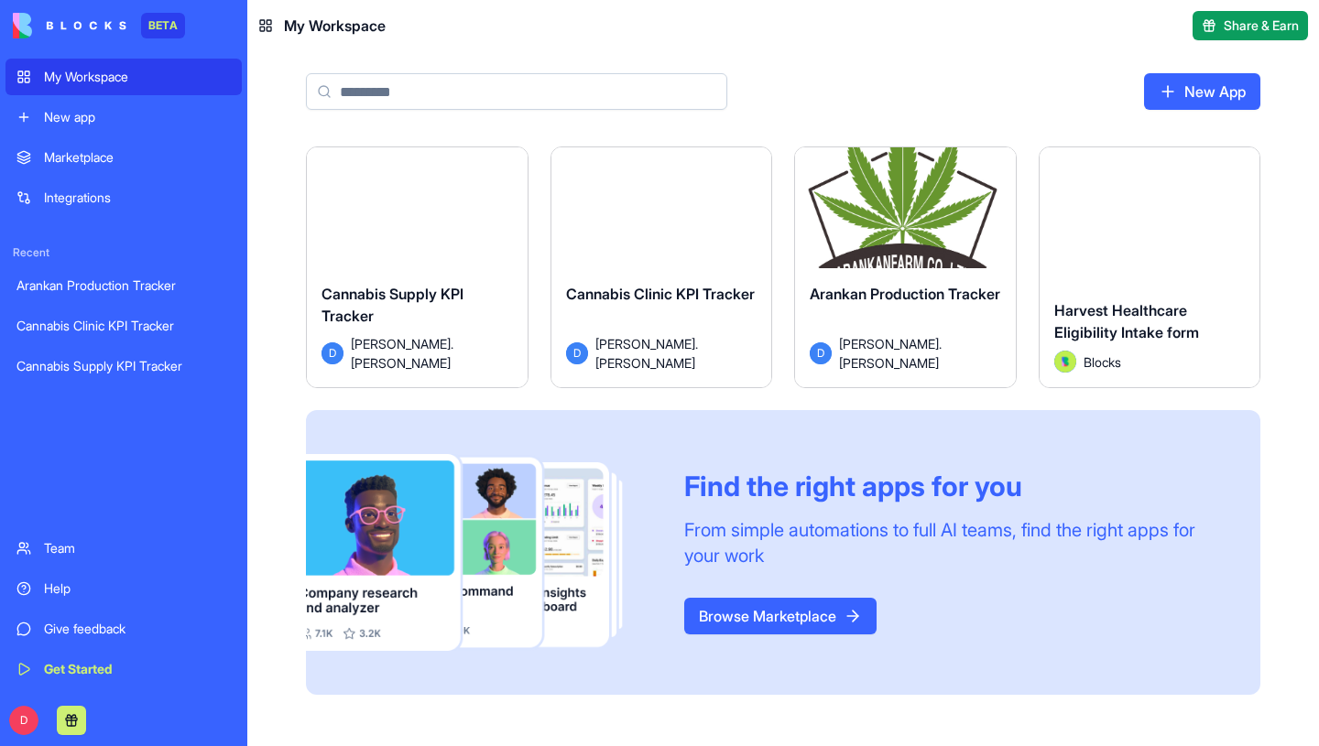 This screenshot has height=746, width=1319. What do you see at coordinates (137, 198) in the screenshot?
I see `div: Integrations` at bounding box center [137, 198].